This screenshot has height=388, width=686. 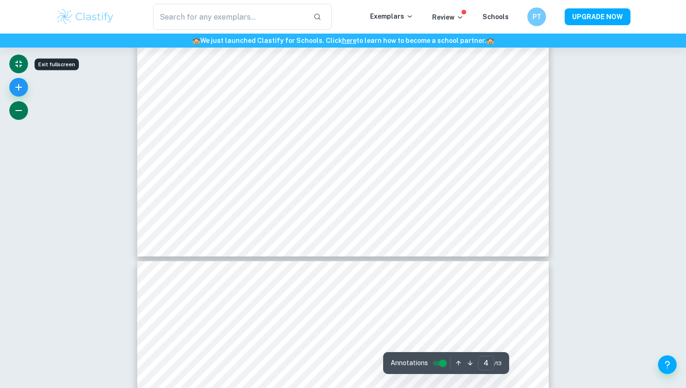 What do you see at coordinates (349, 41) in the screenshot?
I see `a: here` at bounding box center [349, 41].